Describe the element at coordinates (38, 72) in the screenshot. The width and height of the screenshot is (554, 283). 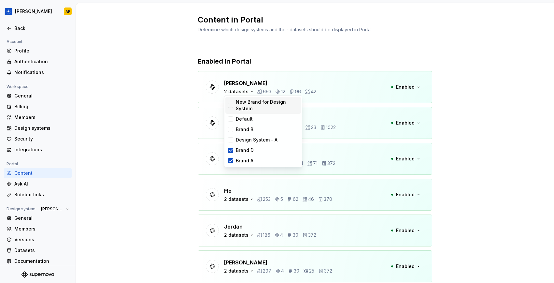
I see `a: Notifications` at that location.